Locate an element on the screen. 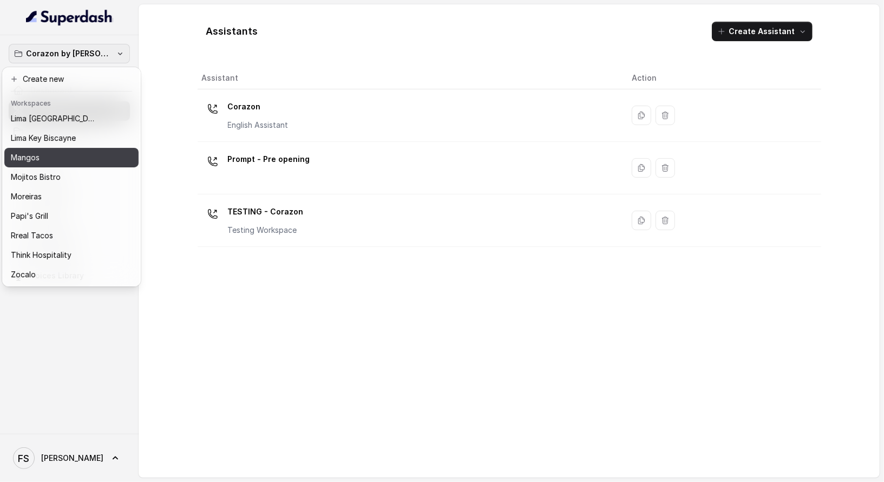 This screenshot has width=884, height=482. p: Mangos is located at coordinates (25, 157).